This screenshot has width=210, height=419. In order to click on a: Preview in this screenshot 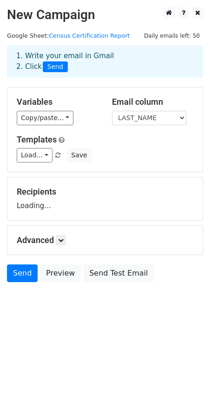, I will do `click(60, 273)`.